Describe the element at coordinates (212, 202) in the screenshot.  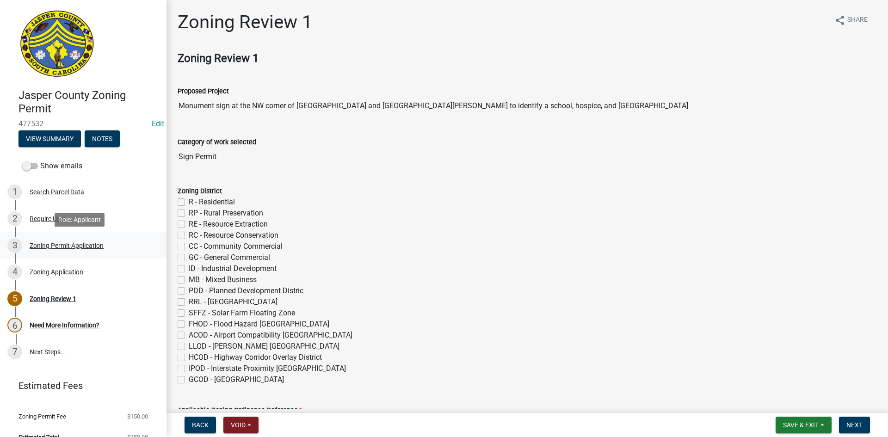
I see `label: R - Residential` at that location.